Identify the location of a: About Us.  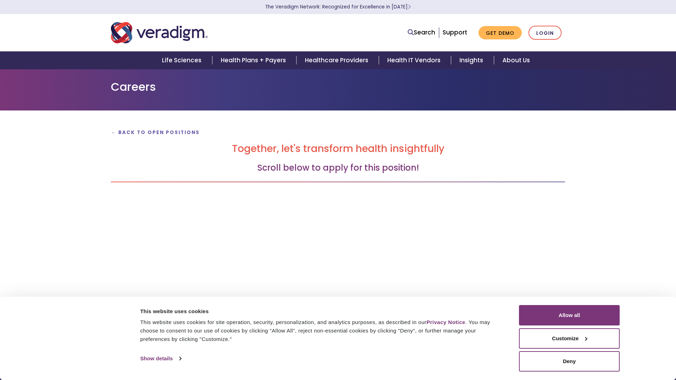
(516, 60).